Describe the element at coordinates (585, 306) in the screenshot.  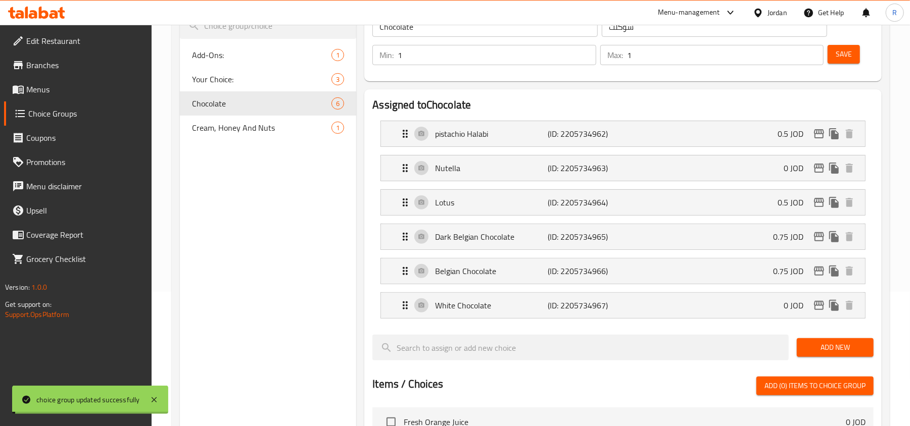
I see `p: (ID: 2205734967)` at that location.